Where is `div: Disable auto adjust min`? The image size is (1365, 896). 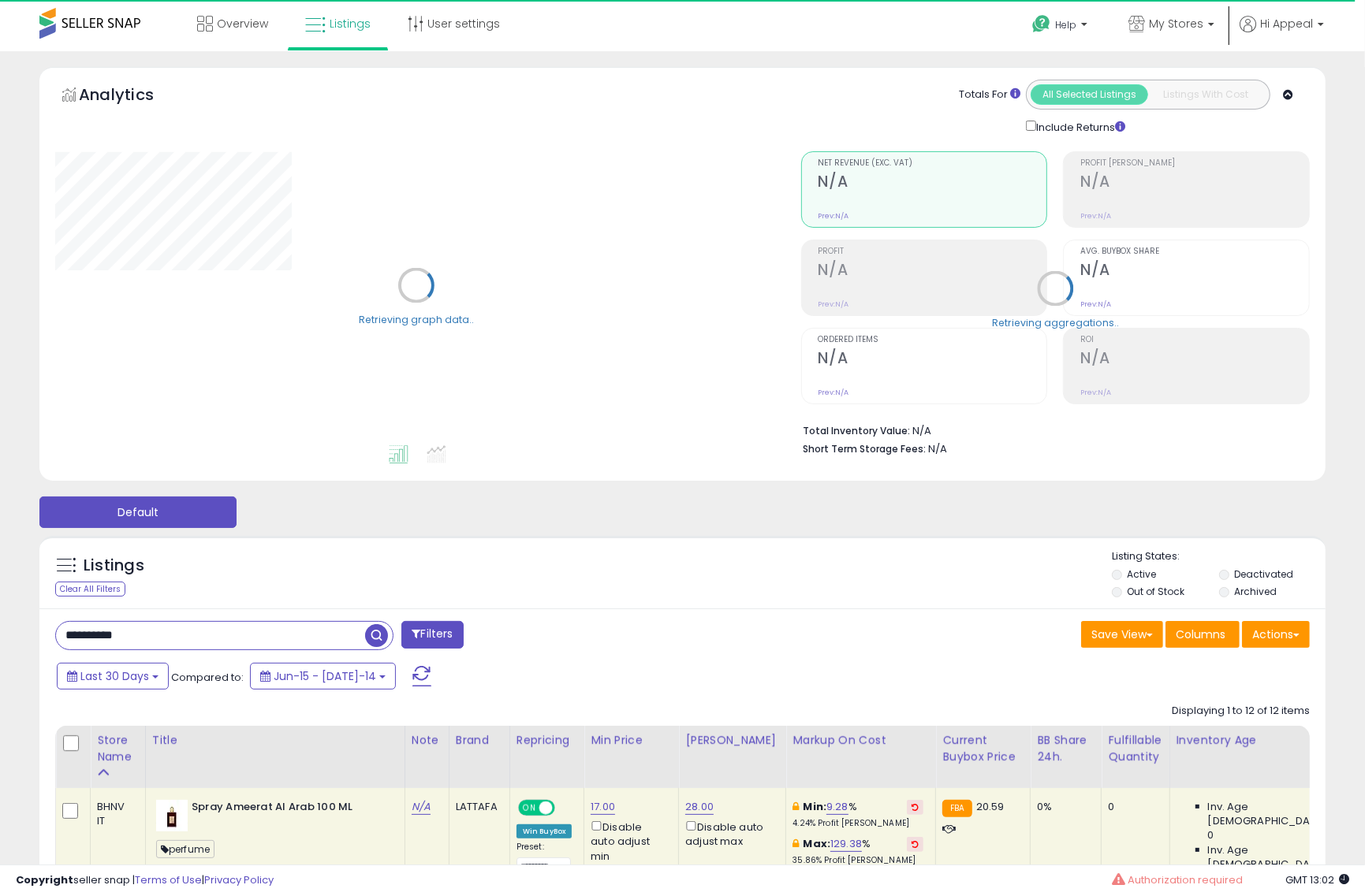
div: Disable auto adjust min is located at coordinates (629, 841).